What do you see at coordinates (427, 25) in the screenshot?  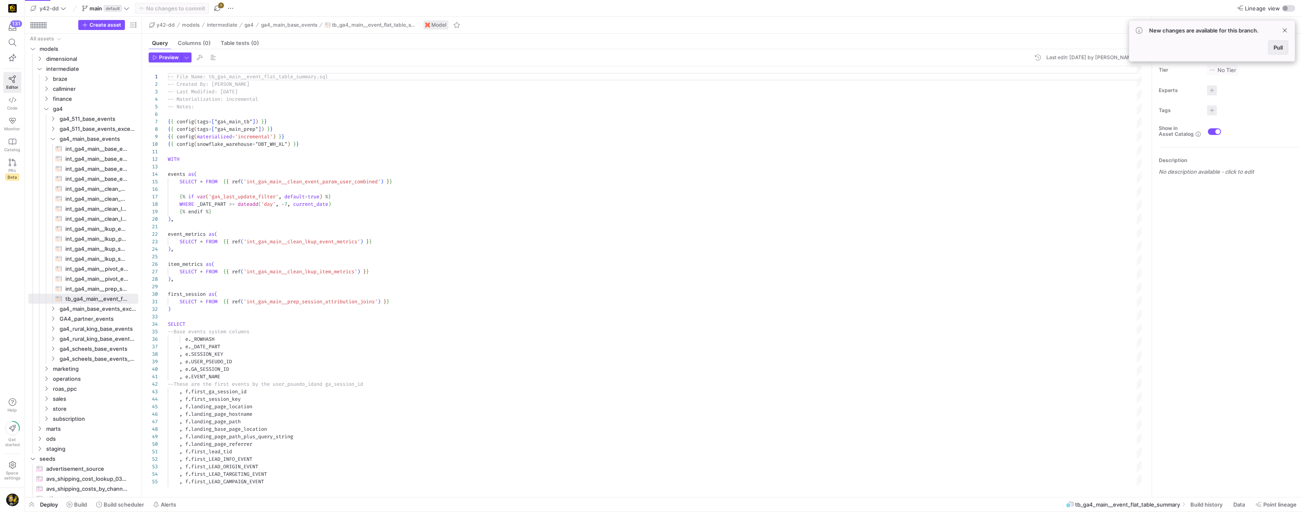 I see `img: undefined` at bounding box center [427, 25].